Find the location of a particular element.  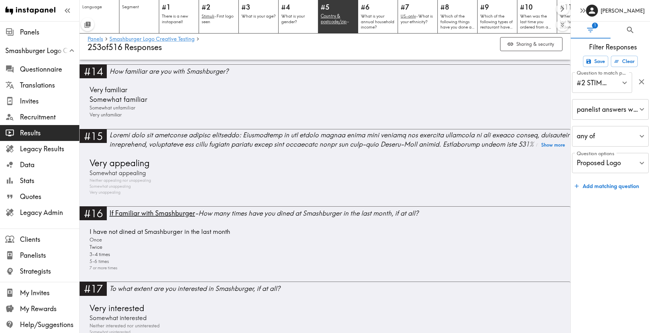

button: Save filters is located at coordinates (595, 61).